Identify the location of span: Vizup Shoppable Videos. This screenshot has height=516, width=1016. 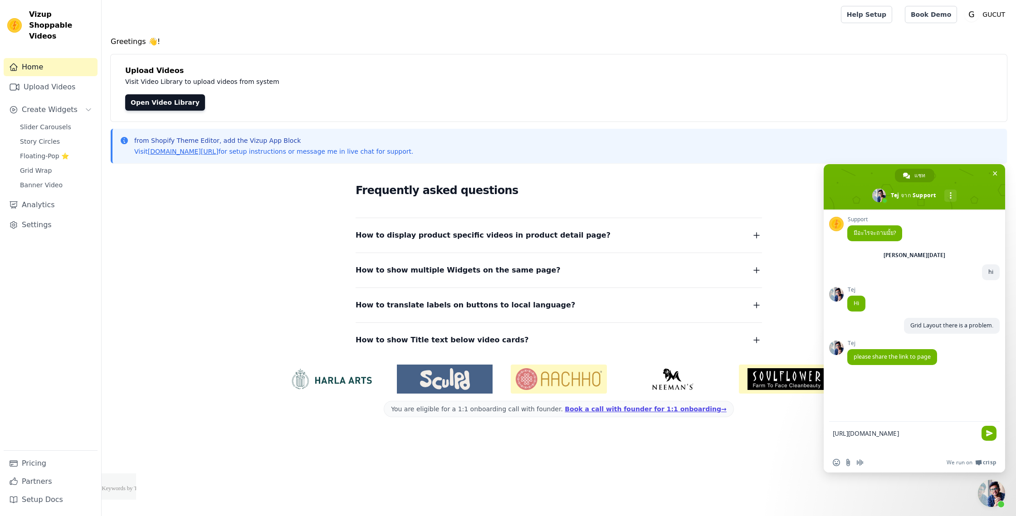
(61, 25).